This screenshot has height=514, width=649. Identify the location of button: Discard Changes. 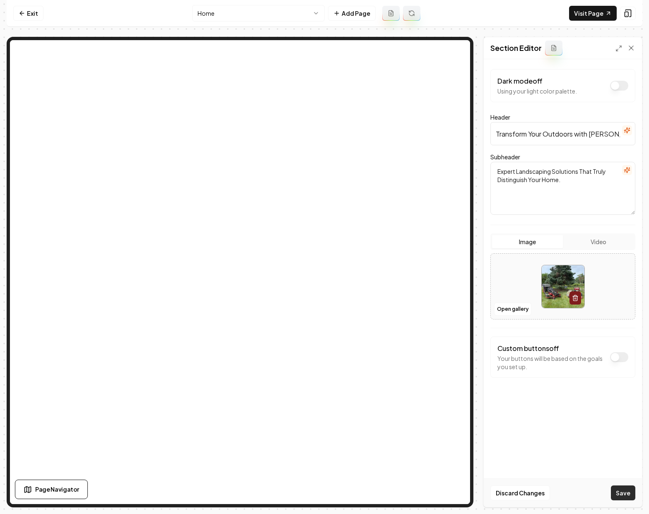
(520, 493).